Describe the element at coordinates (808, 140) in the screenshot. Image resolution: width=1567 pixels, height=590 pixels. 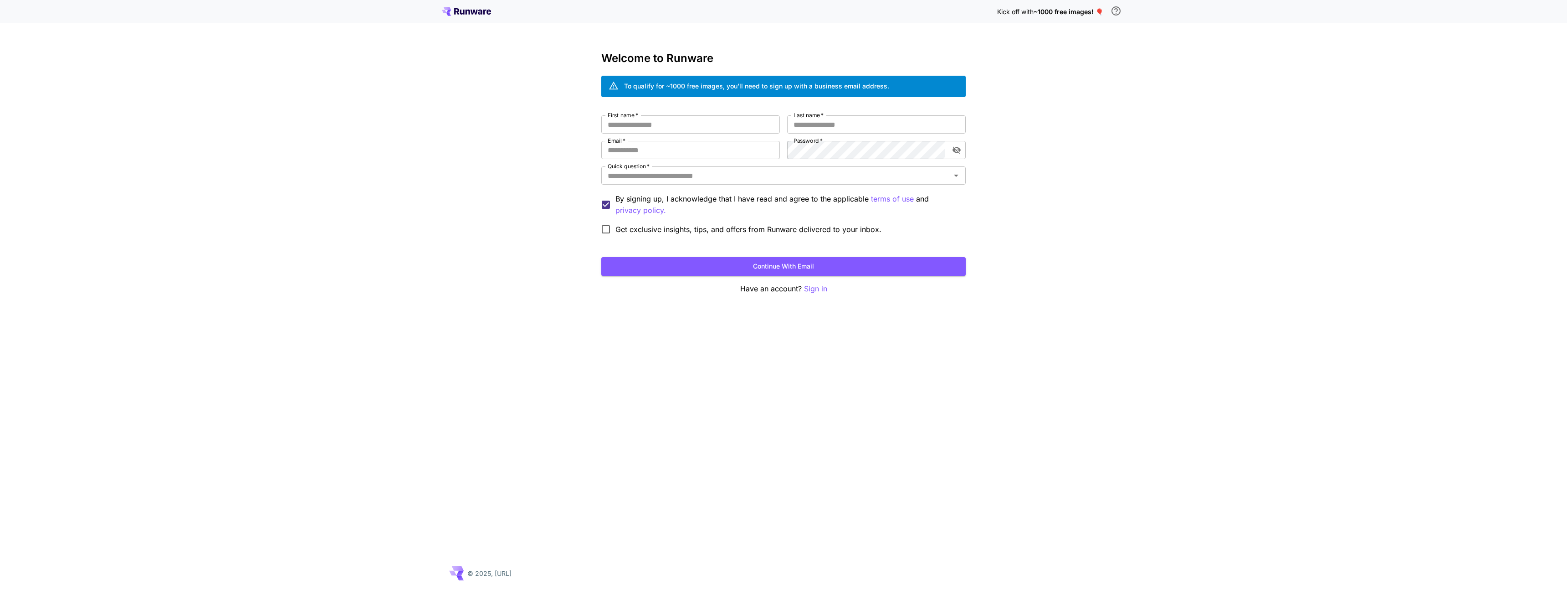
I see `label: Password` at that location.